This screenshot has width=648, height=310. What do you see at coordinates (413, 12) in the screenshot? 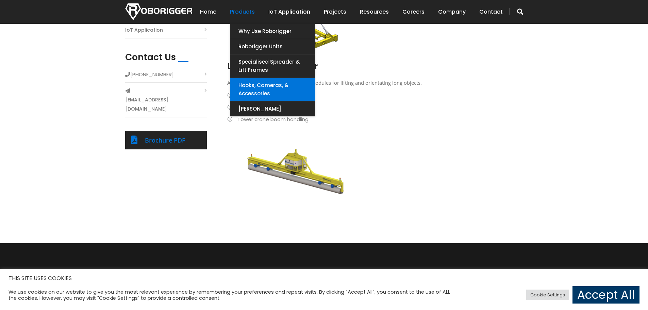
I see `a: Careers` at bounding box center [413, 12].